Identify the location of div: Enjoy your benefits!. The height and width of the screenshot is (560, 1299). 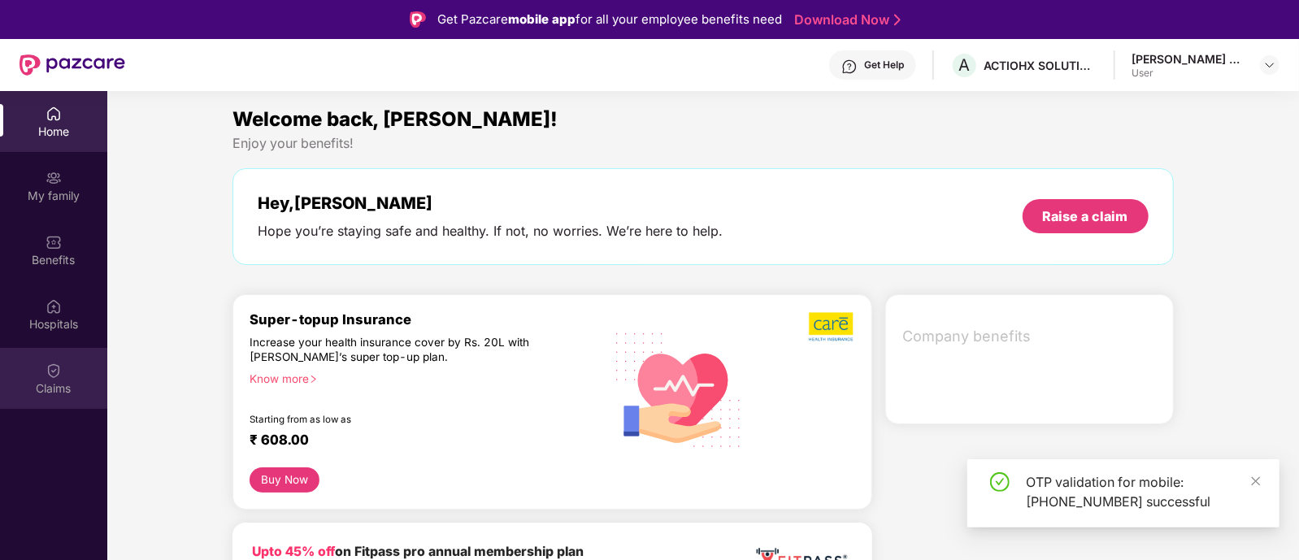
(702, 143).